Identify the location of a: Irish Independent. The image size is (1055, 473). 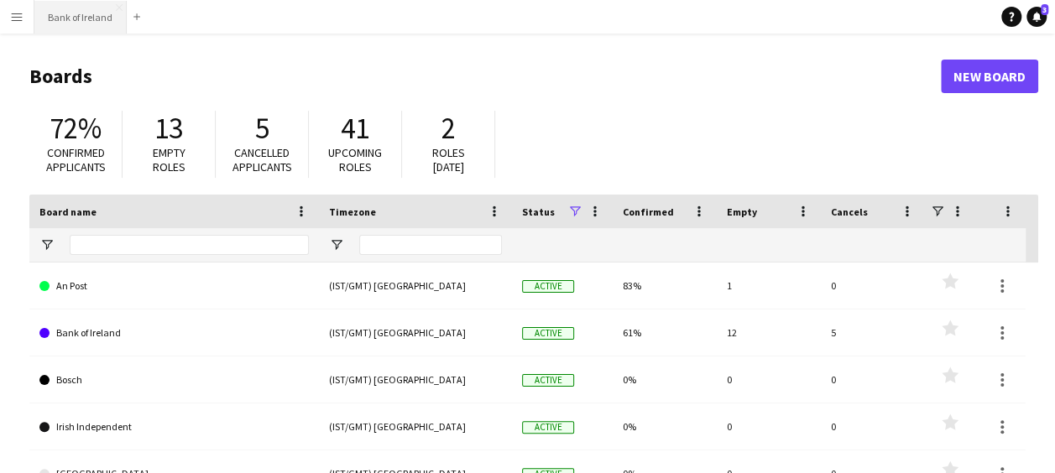
(174, 427).